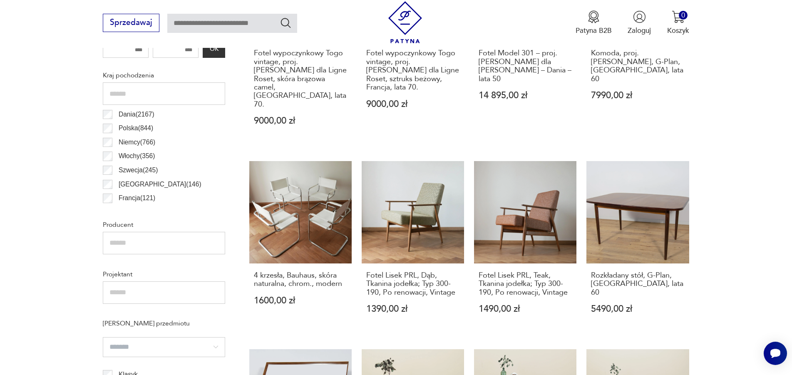 This screenshot has width=792, height=375. What do you see at coordinates (638, 309) in the screenshot?
I see `p: 5490,00 zł` at bounding box center [638, 309].